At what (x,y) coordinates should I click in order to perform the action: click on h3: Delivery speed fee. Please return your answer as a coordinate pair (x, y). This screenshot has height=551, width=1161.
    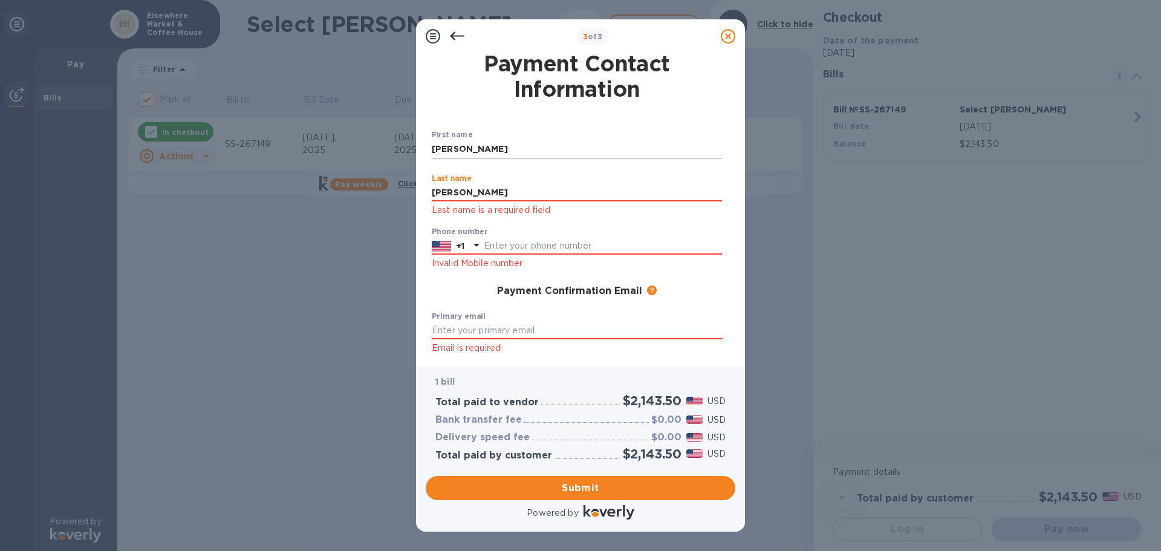
    Looking at the image, I should click on (482, 437).